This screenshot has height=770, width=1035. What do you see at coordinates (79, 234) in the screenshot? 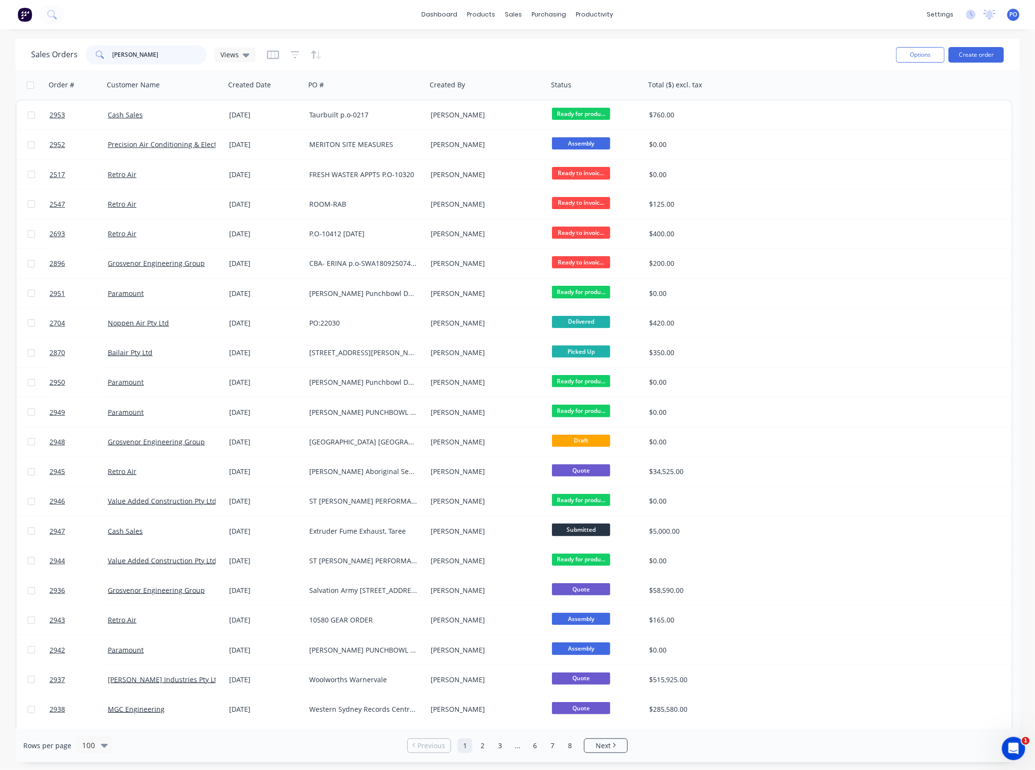
I see `a: 2693` at bounding box center [79, 234].